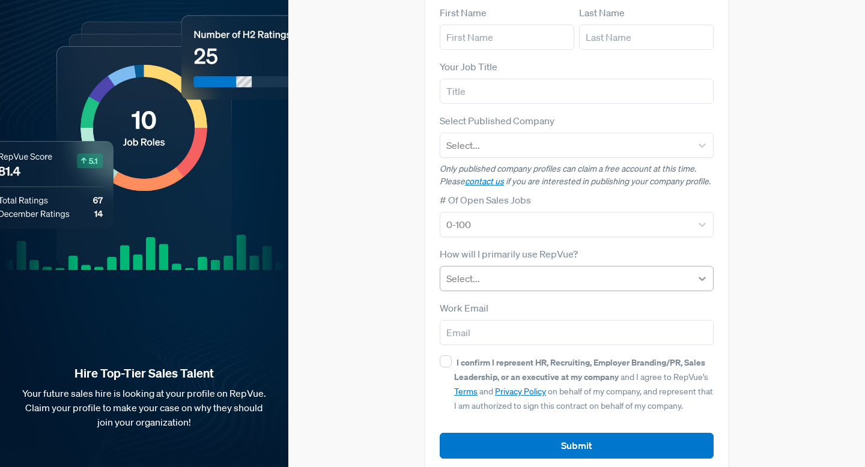 Image resolution: width=865 pixels, height=467 pixels. What do you see at coordinates (465, 391) in the screenshot?
I see `a: Terms` at bounding box center [465, 391].